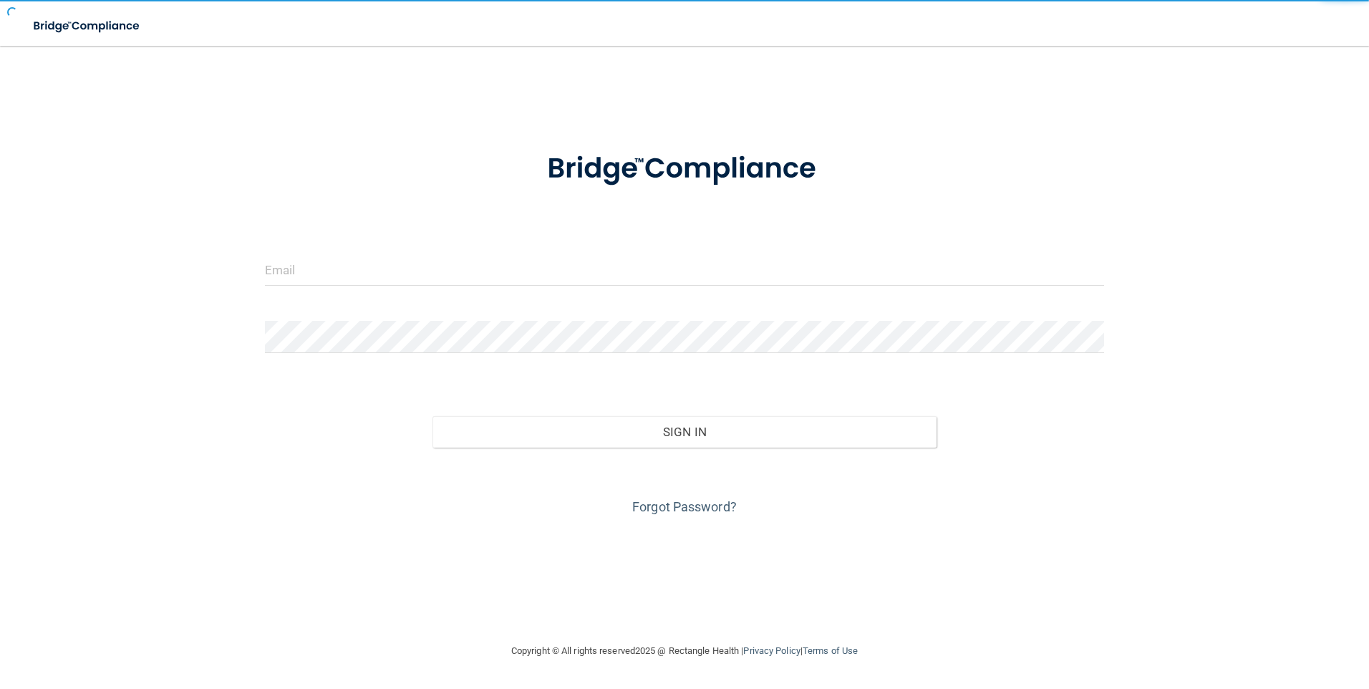 The image size is (1369, 689). Describe the element at coordinates (771, 650) in the screenshot. I see `a: Privacy Policy` at that location.